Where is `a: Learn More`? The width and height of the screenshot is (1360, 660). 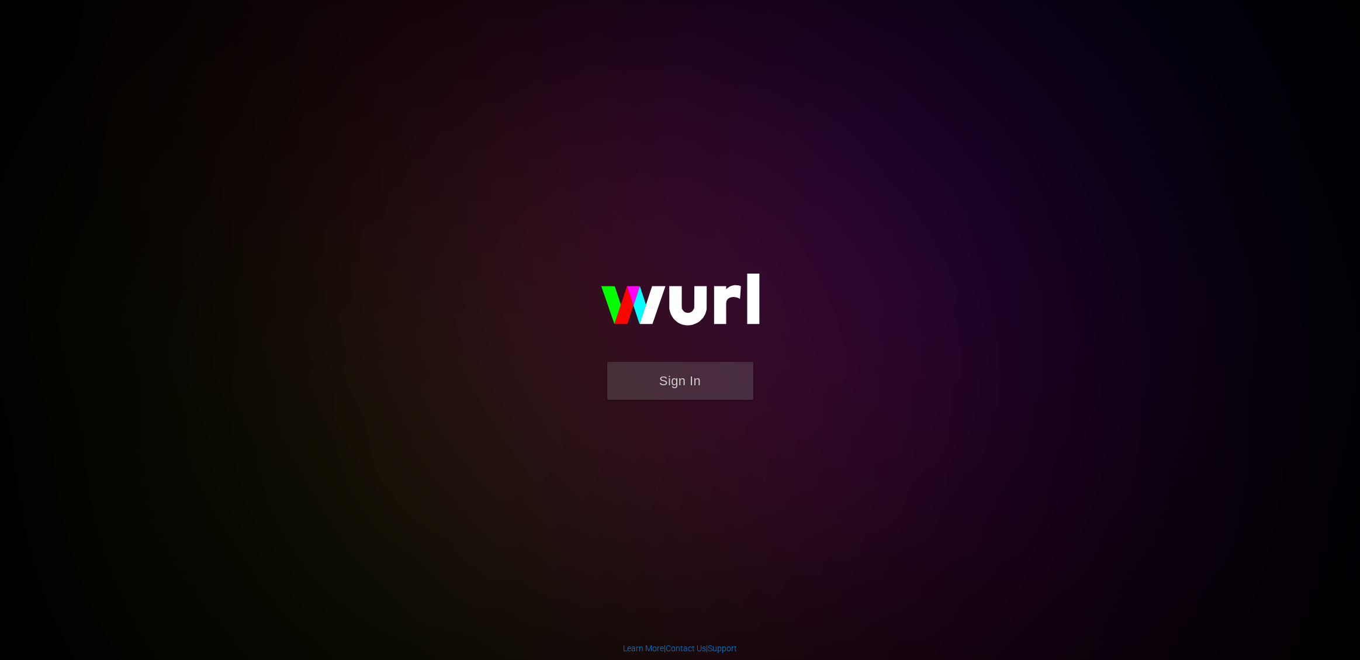 a: Learn More is located at coordinates (643, 648).